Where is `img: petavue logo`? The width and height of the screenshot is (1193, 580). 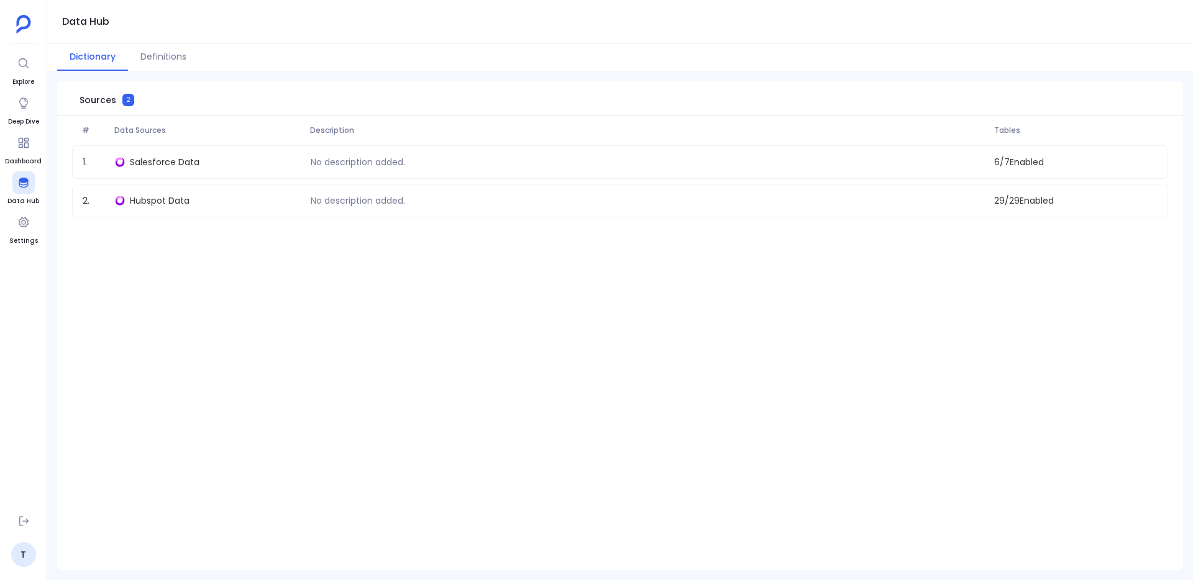 img: petavue logo is located at coordinates (24, 24).